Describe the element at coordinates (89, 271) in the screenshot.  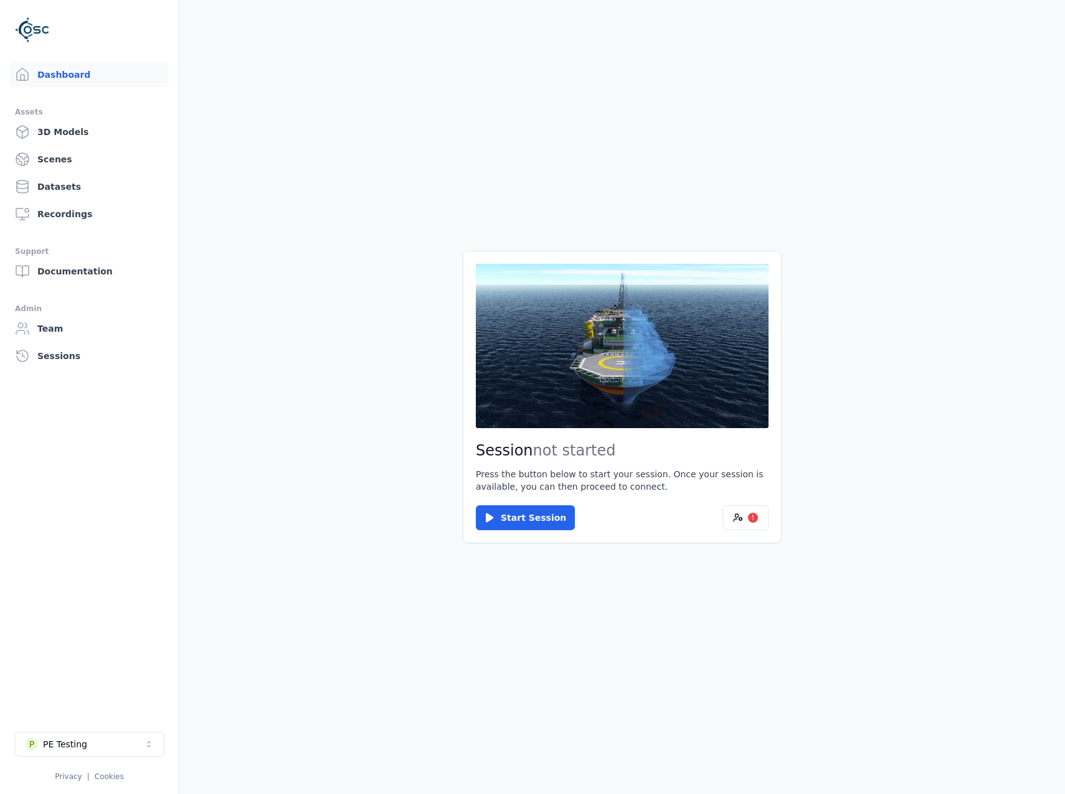
I see `a: Documentation` at that location.